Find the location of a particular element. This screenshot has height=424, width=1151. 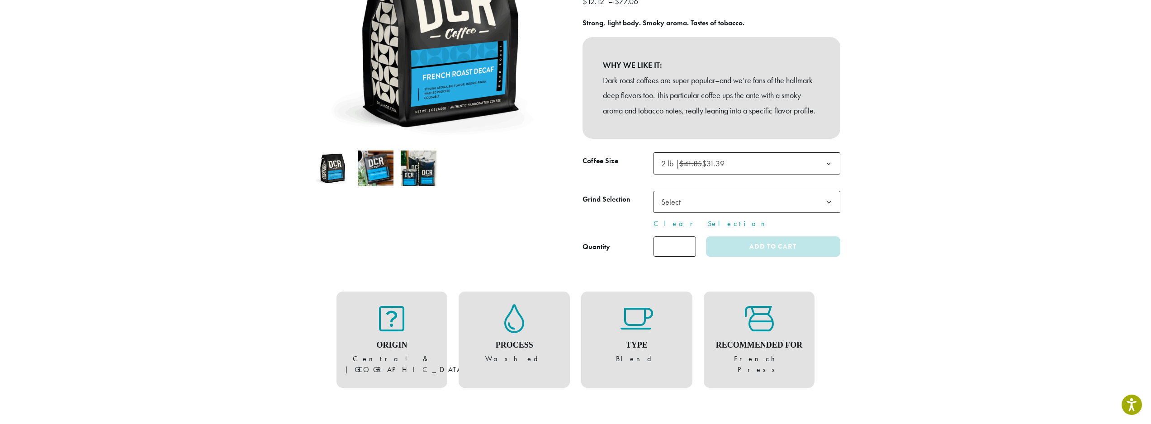

figure: Washed is located at coordinates (514, 335).